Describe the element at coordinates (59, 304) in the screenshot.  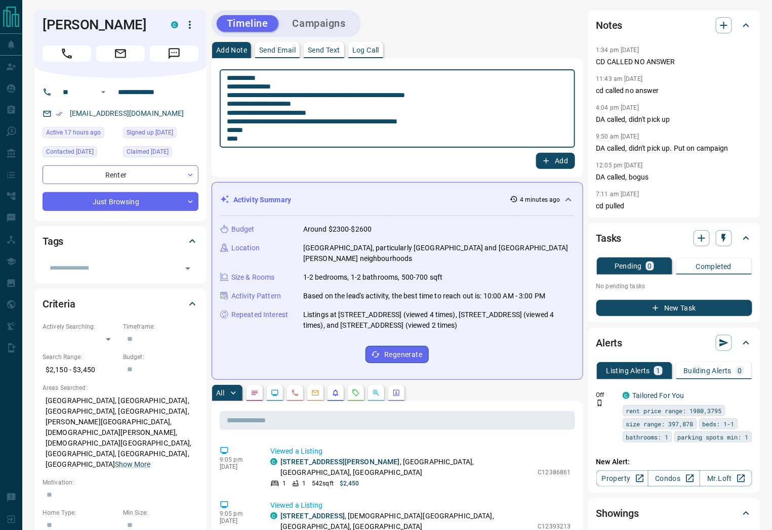
I see `h2: Criteria` at that location.